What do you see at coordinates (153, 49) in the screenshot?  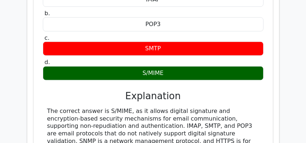 I see `div: SMTP` at bounding box center [153, 49].